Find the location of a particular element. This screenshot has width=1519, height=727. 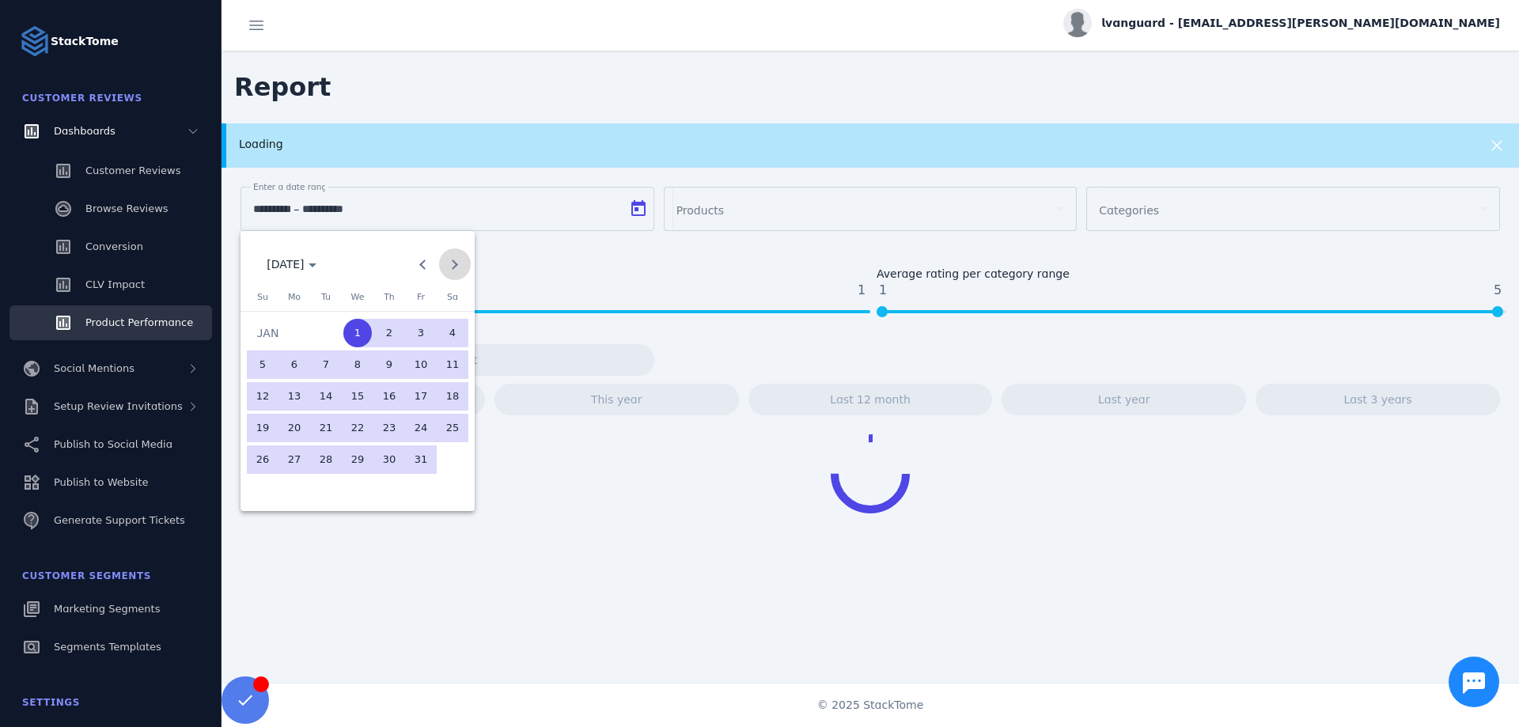

button: 01/09/2025 is located at coordinates (389, 365).